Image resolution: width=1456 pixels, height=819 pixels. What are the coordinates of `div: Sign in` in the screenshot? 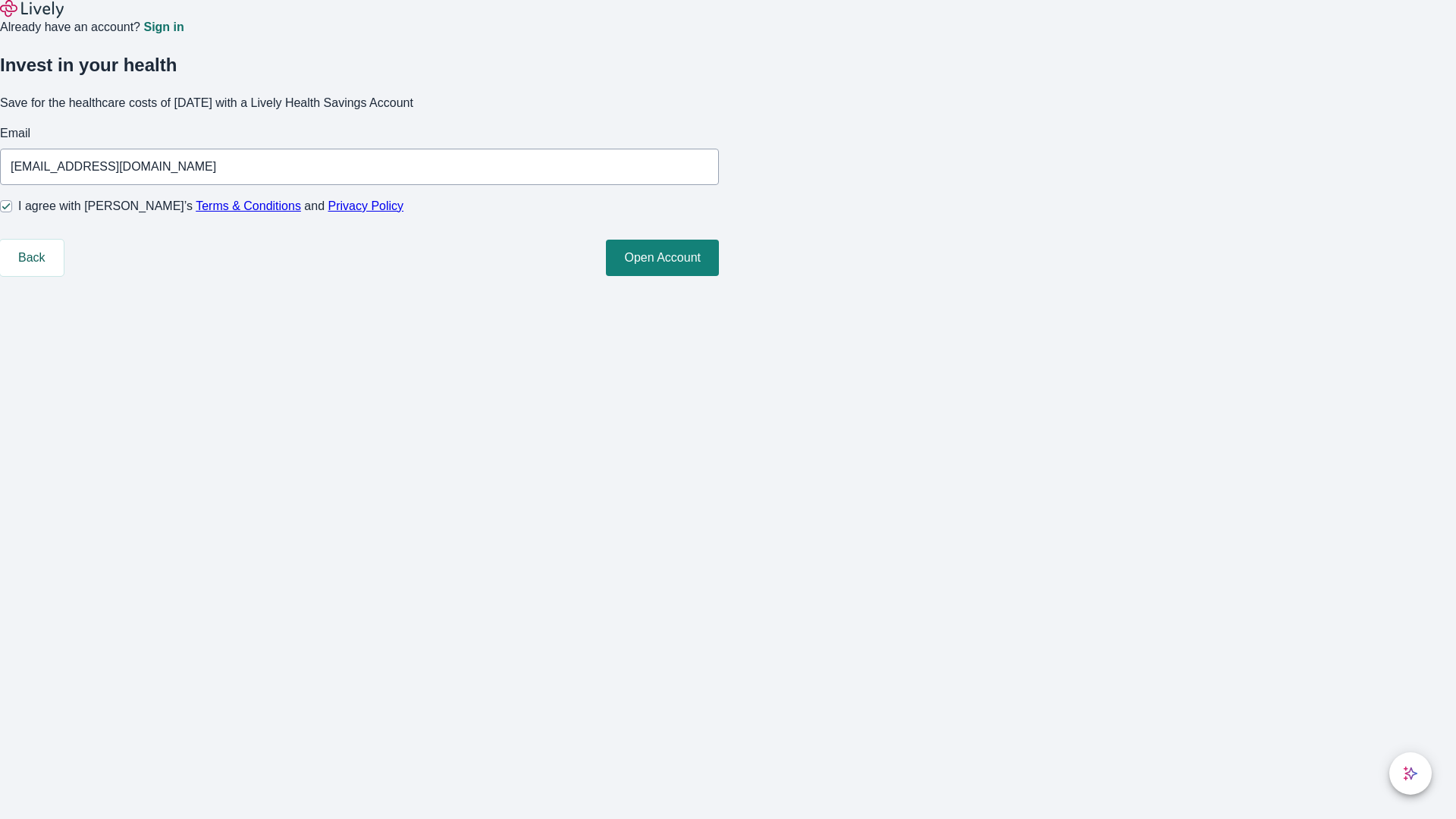 It's located at (163, 27).